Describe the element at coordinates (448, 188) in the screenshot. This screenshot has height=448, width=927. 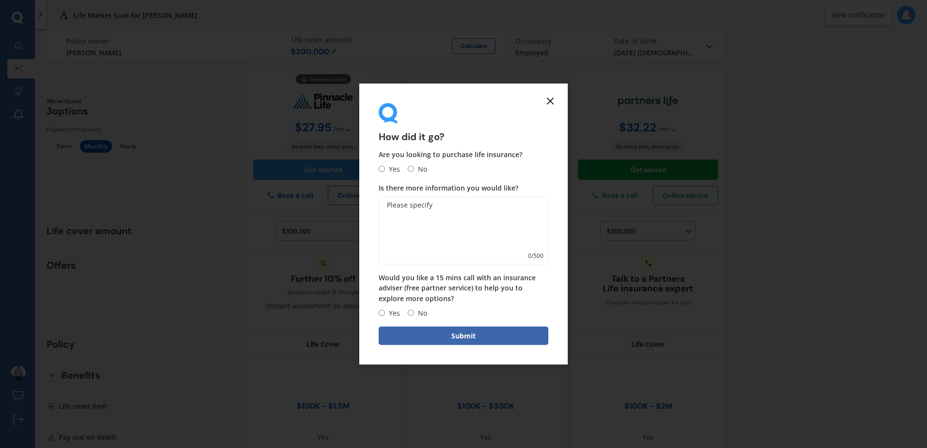
I see `span: Is there more information you would like?` at that location.